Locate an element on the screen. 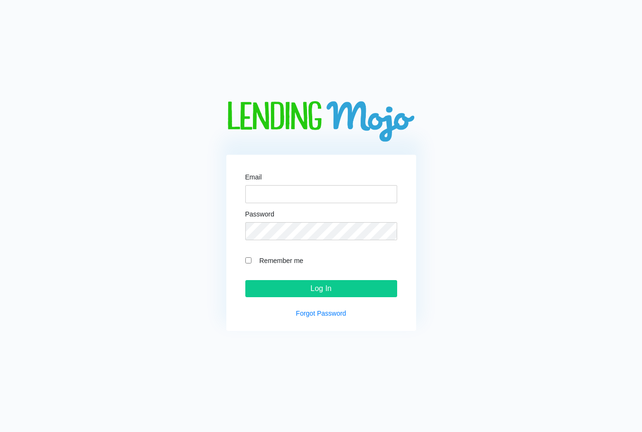 Image resolution: width=642 pixels, height=432 pixels. a: Forgot Password is located at coordinates (321, 313).